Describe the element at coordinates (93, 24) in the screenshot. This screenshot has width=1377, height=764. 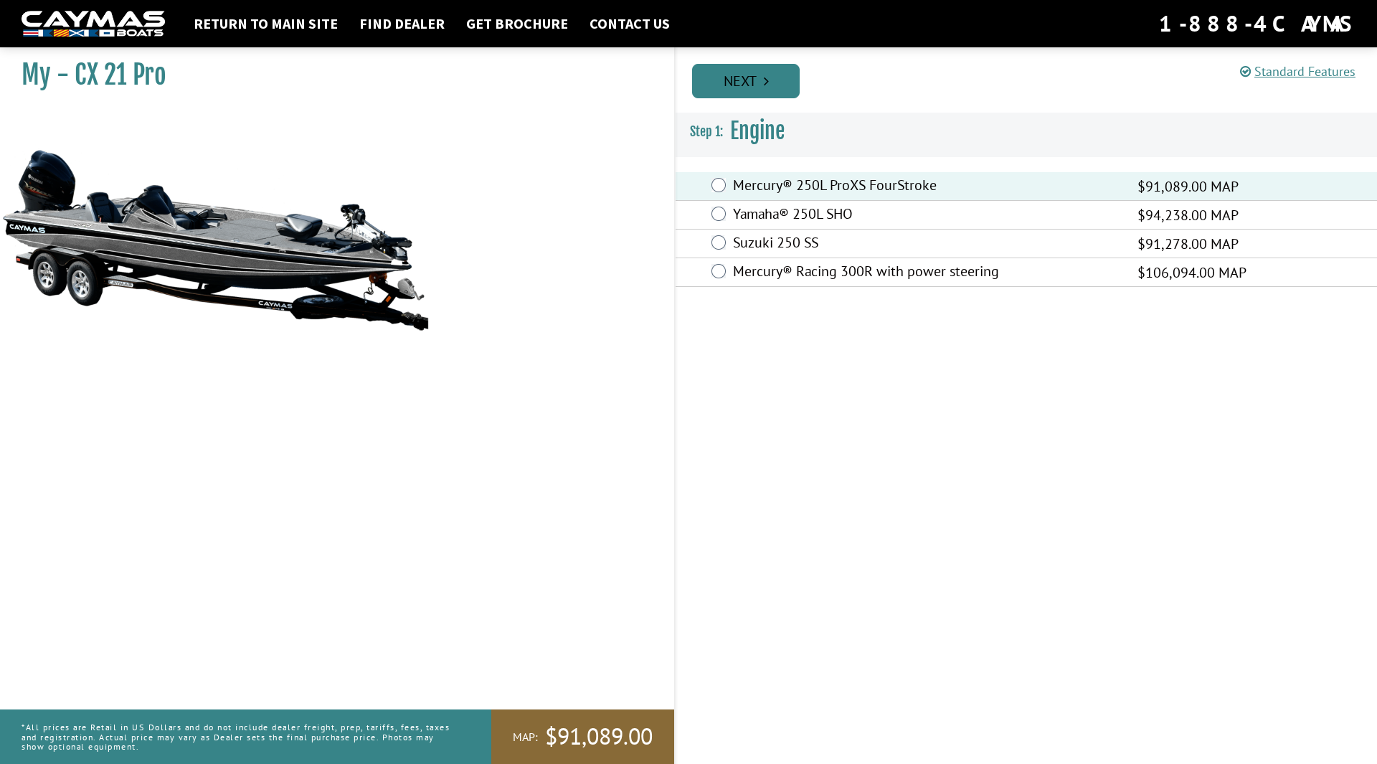
I see `img: white-logo-c9c8dbefe5ff5ceceb0f0178aa75bf4bb51f6bca0971e226c86eb53dfe498488.png` at that location.